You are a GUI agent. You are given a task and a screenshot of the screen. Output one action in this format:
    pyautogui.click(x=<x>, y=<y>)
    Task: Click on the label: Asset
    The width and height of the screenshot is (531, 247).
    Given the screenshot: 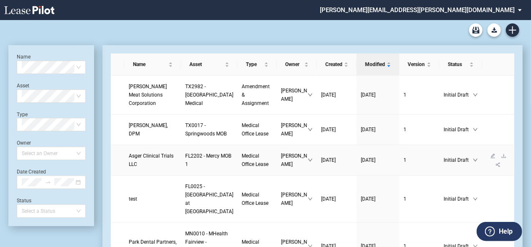 What is the action you would take?
    pyautogui.click(x=23, y=86)
    